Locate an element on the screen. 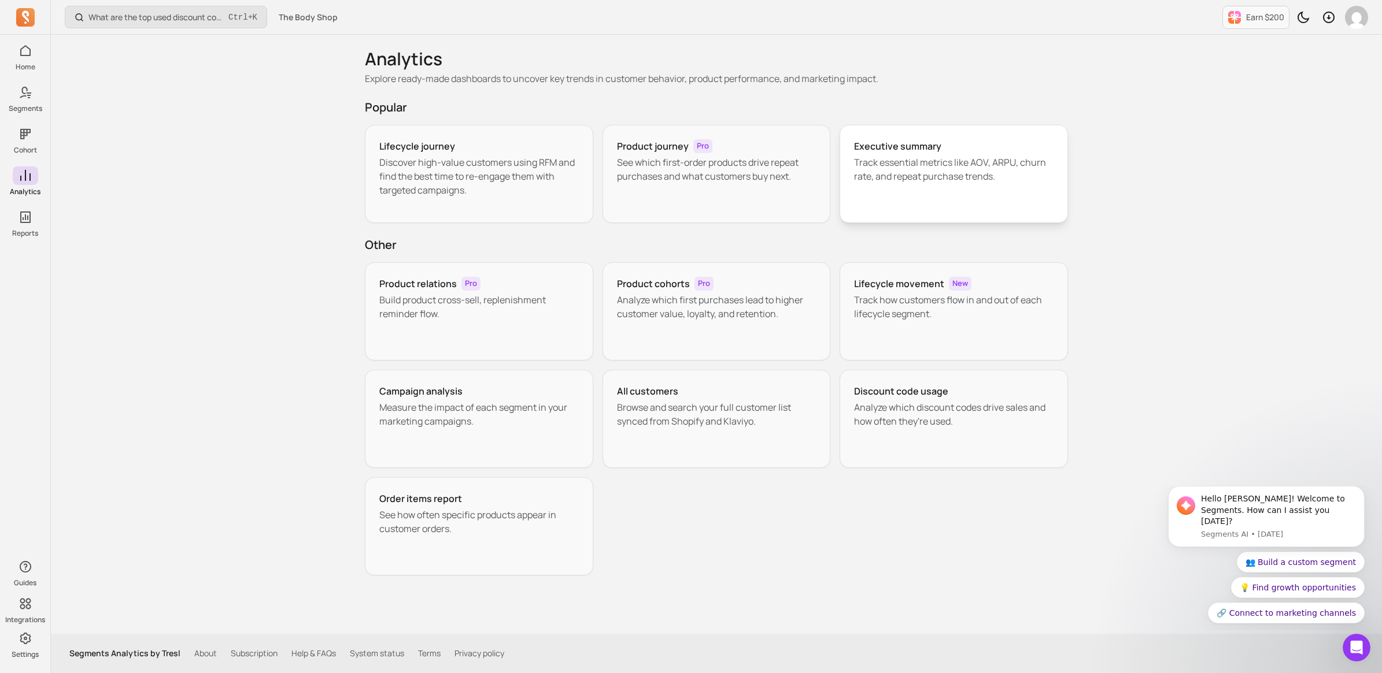  a: Order items reportSee how often specific products appear in customer orders. is located at coordinates (479, 527).